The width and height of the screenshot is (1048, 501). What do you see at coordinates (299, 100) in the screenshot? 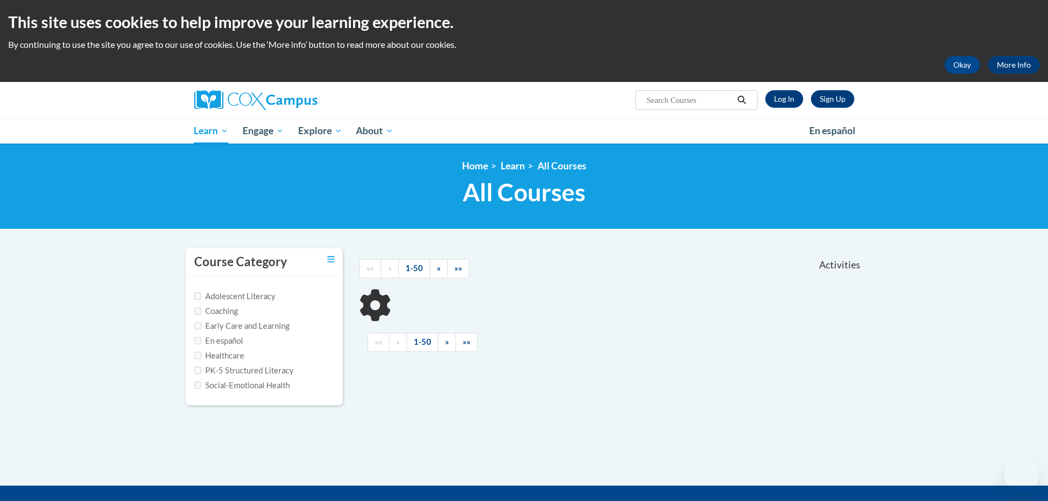
I see `a: Cox Campus` at bounding box center [299, 100].